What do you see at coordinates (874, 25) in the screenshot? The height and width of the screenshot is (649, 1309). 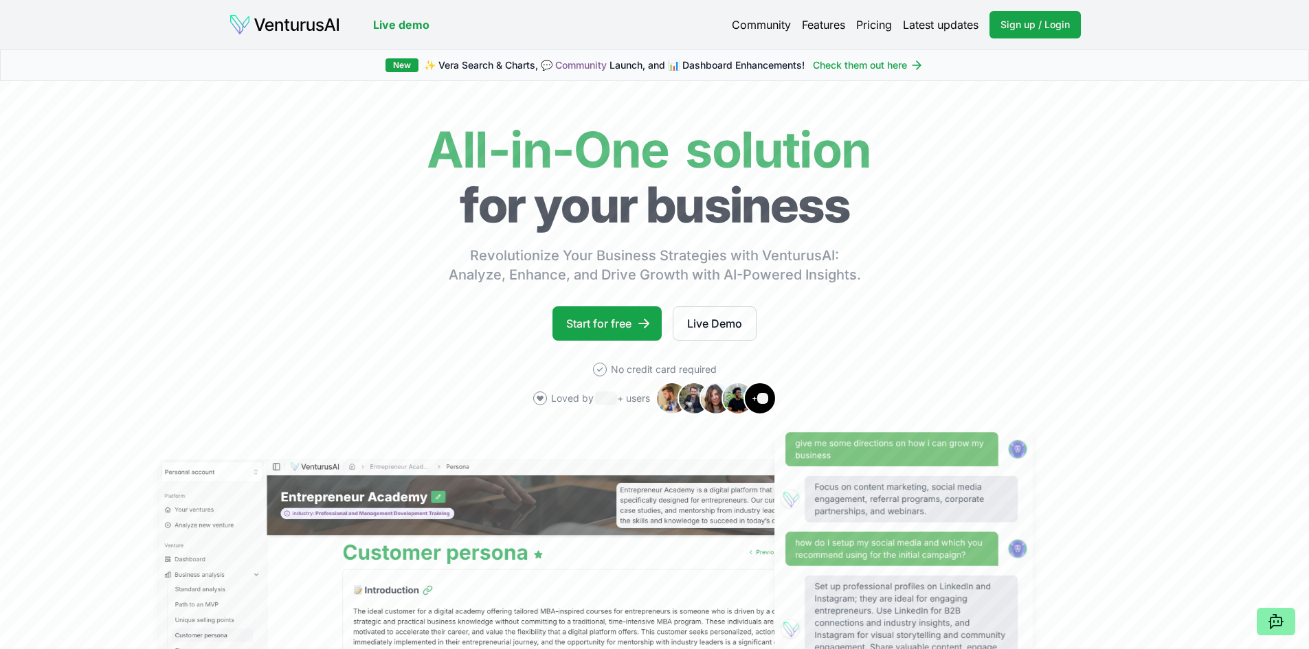 I see `a: Pricing` at bounding box center [874, 25].